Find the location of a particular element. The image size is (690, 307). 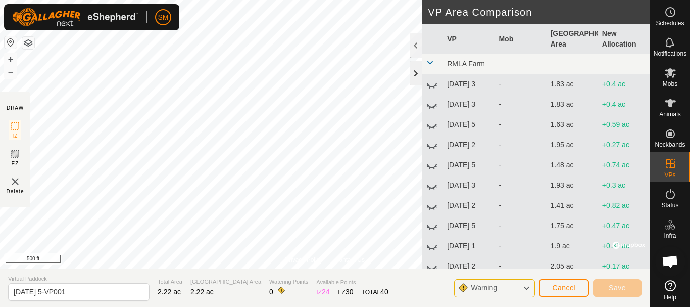

td: +0.32 ac is located at coordinates (624, 246).